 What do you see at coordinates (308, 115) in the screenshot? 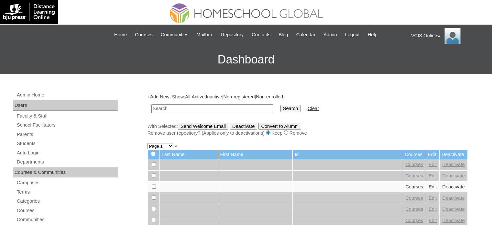
I see `div: + | Show: | | | |` at bounding box center [308, 115].